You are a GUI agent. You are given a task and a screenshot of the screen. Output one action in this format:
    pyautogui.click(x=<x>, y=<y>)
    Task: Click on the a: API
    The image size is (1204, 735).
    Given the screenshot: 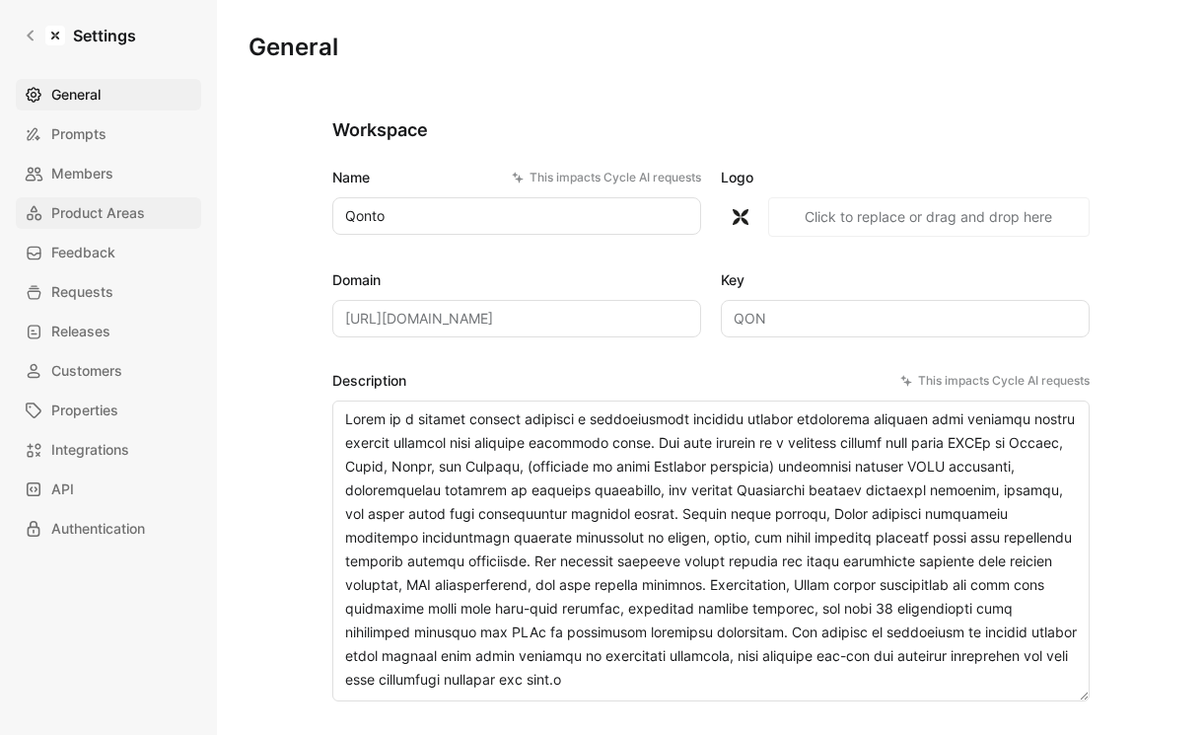 What is the action you would take?
    pyautogui.click(x=109, y=489)
    